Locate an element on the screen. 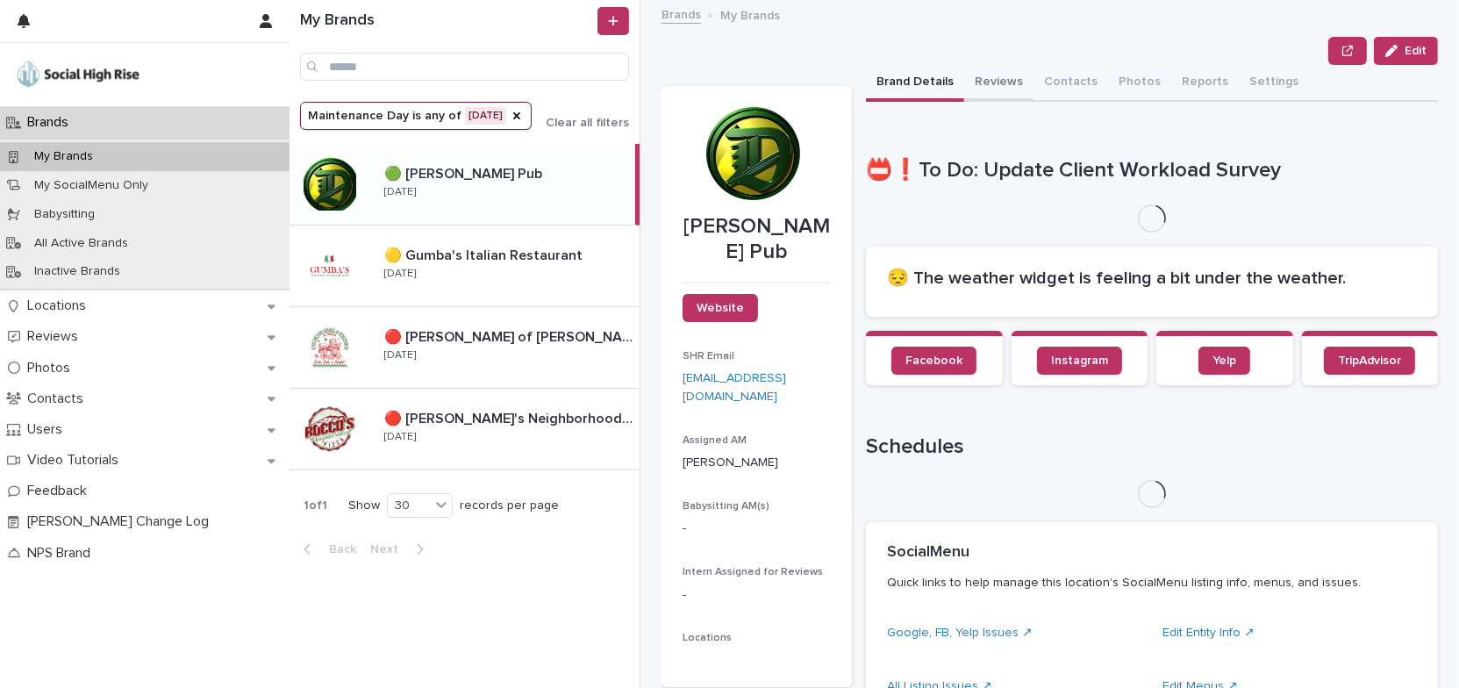  a: Google, FB, Yelp Issues ↗ is located at coordinates (960, 633).